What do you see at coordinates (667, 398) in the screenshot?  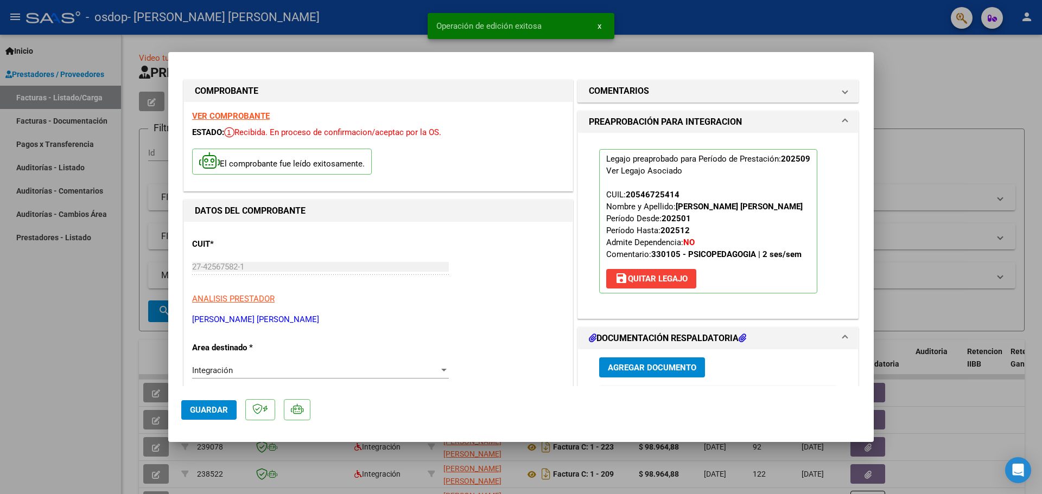 I see `datatable-header-cell: Documento` at bounding box center [667, 398].